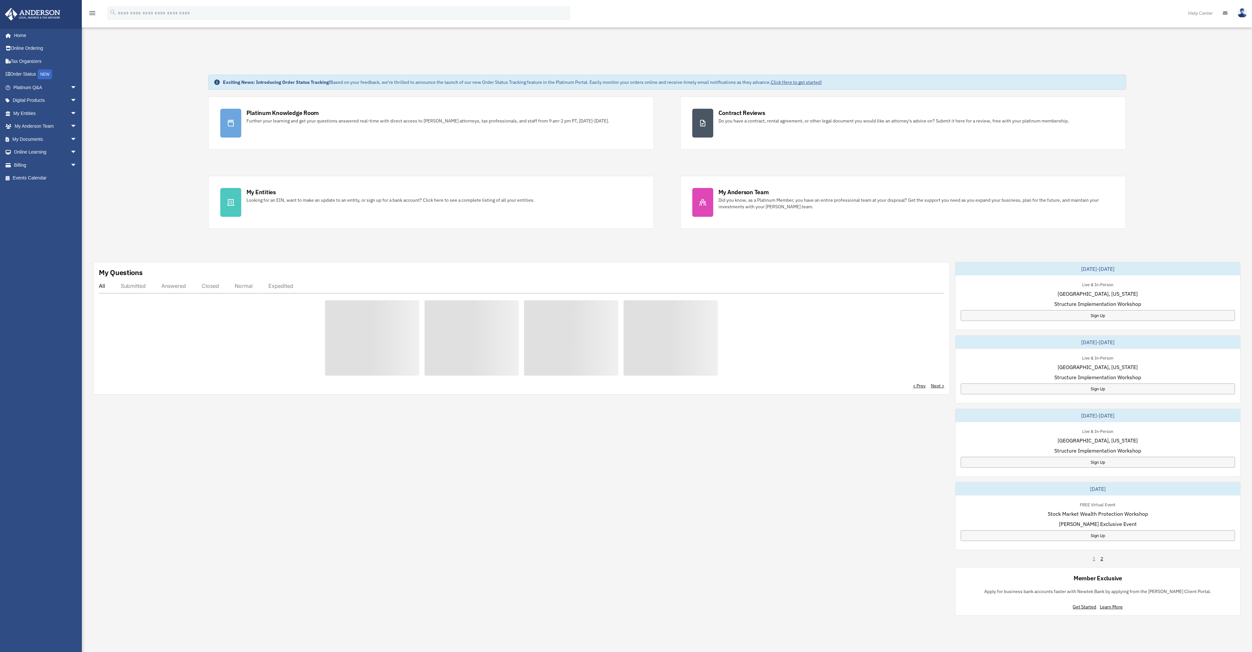  Describe the element at coordinates (281, 286) in the screenshot. I see `div: Expedited` at that location.